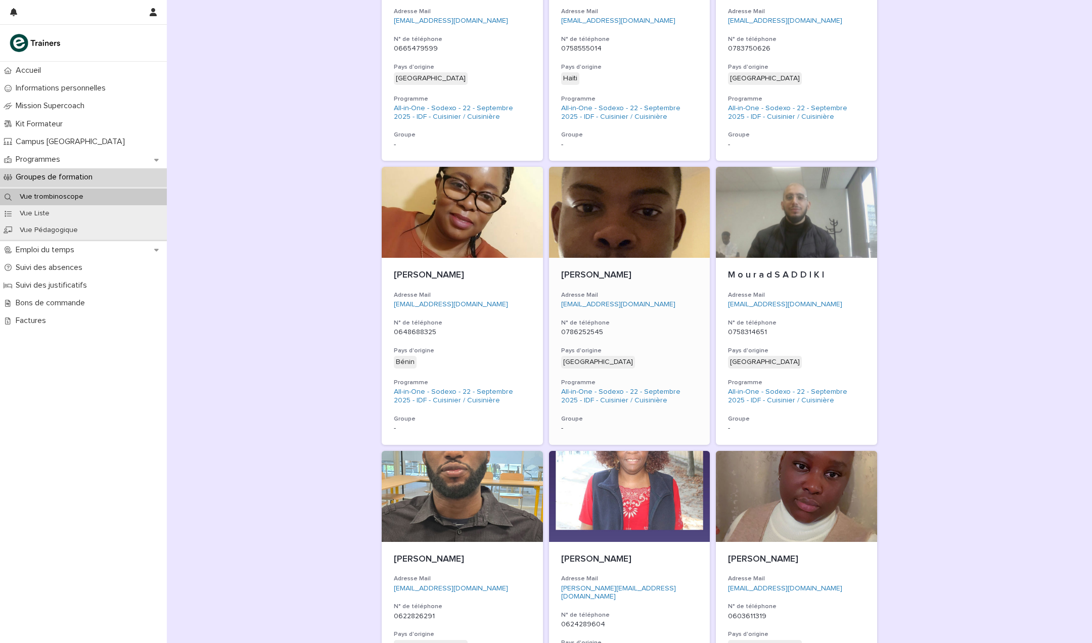  What do you see at coordinates (629, 624) in the screenshot?
I see `p: 0624289604` at bounding box center [629, 624].